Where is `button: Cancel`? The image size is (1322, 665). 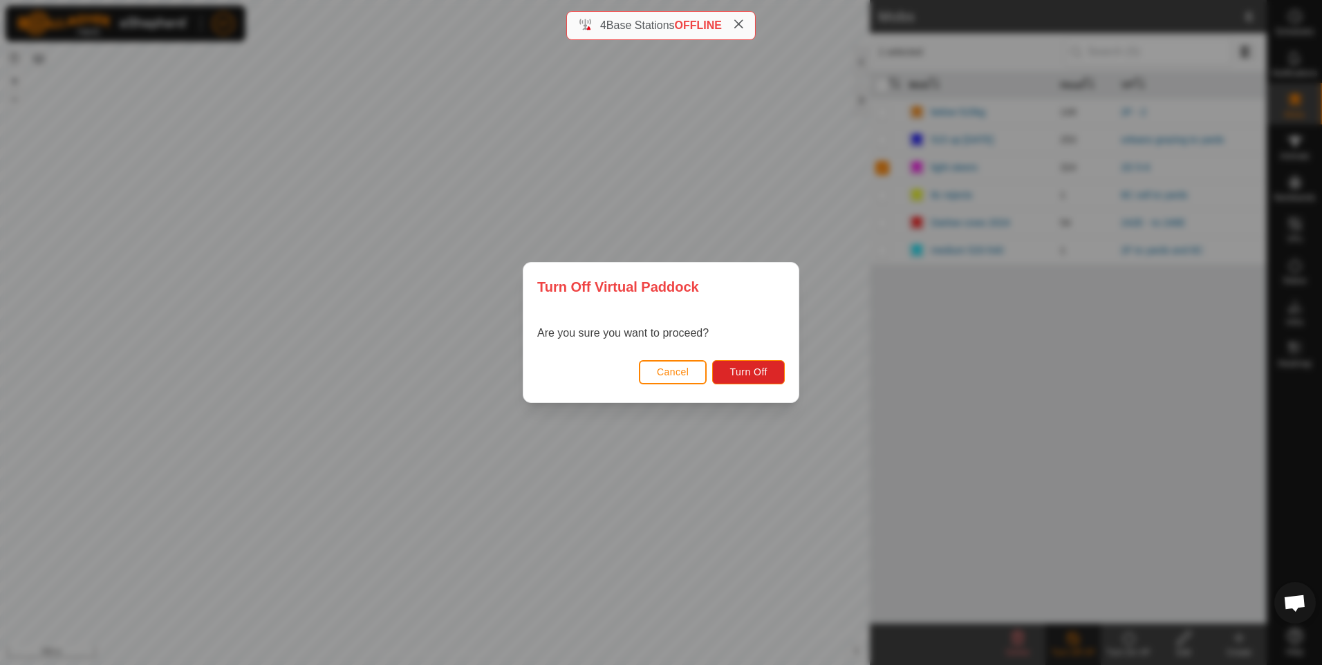 button: Cancel is located at coordinates (673, 372).